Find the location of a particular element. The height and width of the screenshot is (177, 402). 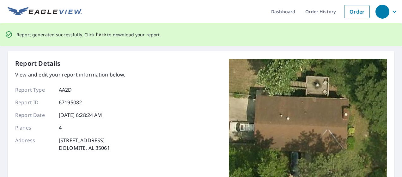

p: Report Details is located at coordinates (38, 63).